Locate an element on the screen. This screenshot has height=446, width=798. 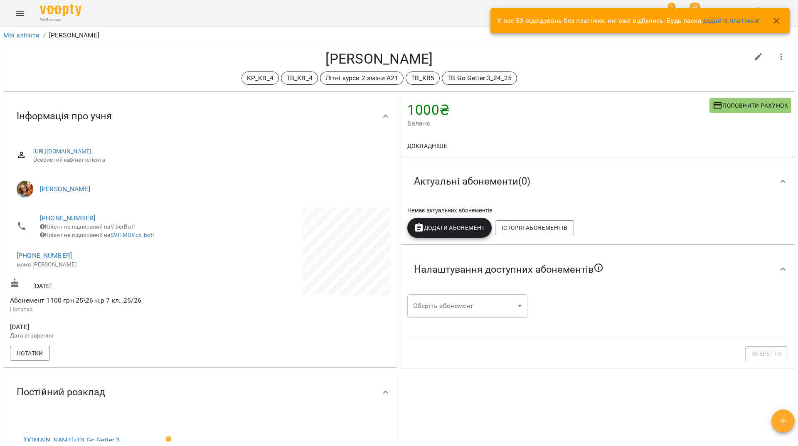
h4: 1000 ₴ is located at coordinates (558, 110).